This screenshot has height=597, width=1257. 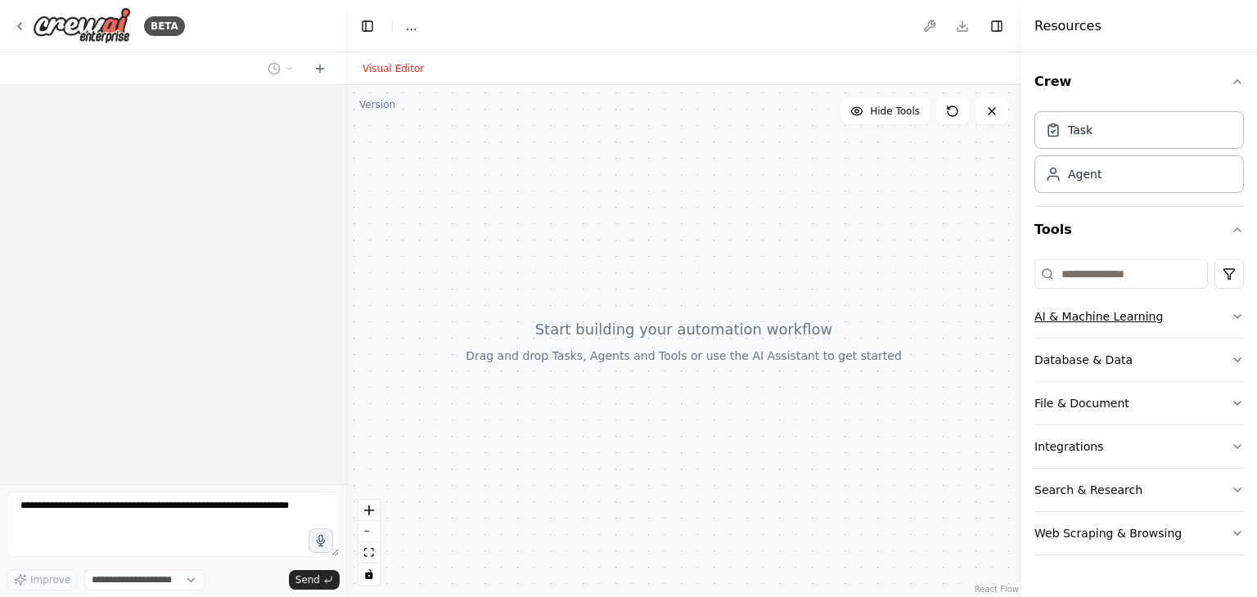 What do you see at coordinates (1139, 82) in the screenshot?
I see `button: Crew` at bounding box center [1139, 82].